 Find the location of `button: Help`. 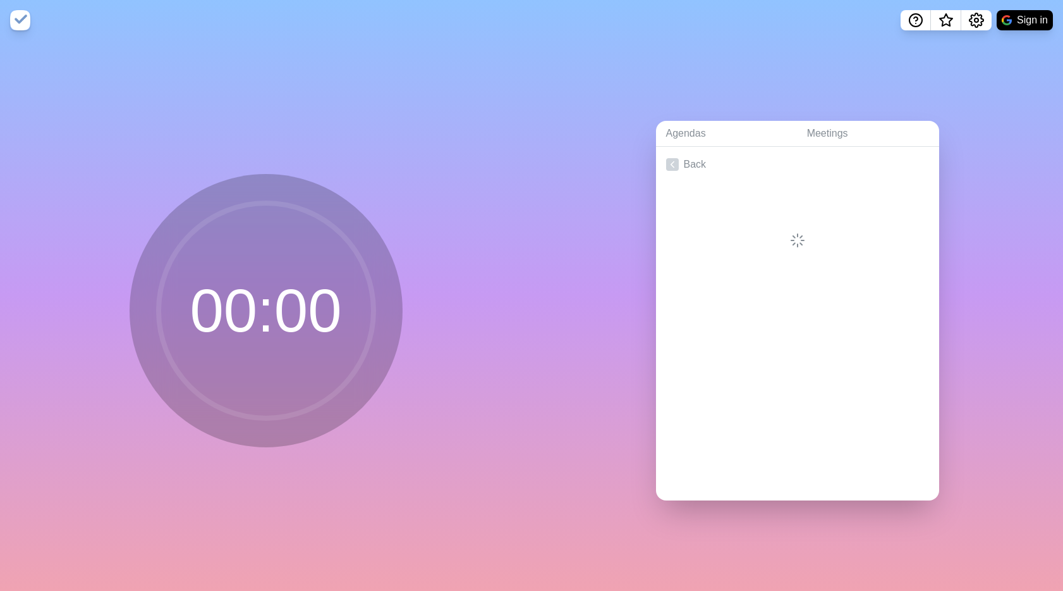

button: Help is located at coordinates (916, 20).